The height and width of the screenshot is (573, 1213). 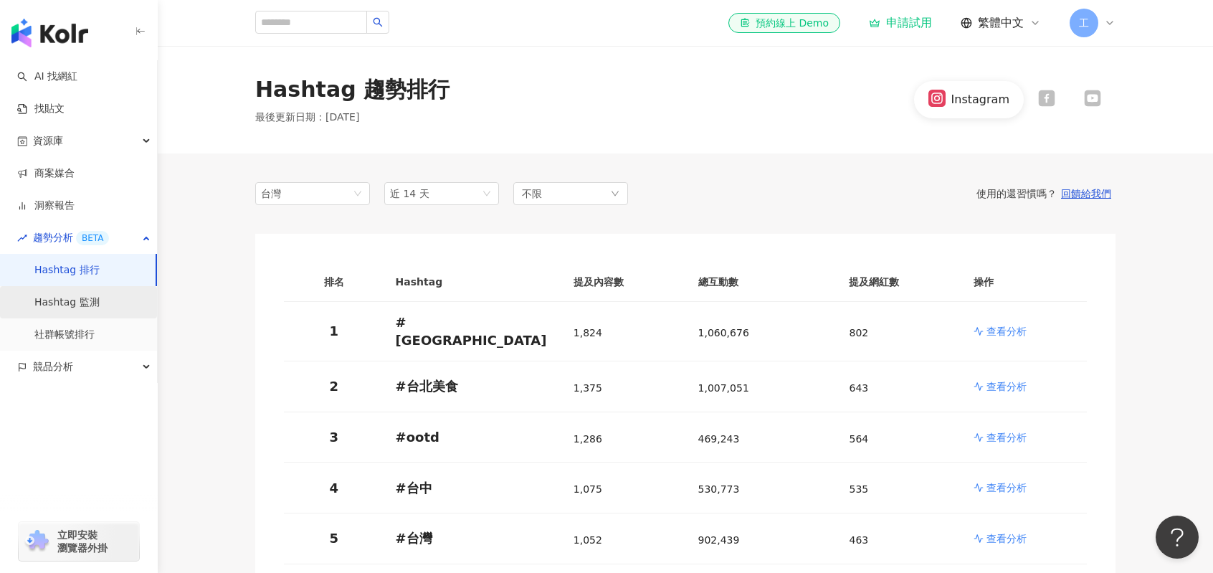 What do you see at coordinates (334, 436) in the screenshot?
I see `p: 3` at bounding box center [334, 436].